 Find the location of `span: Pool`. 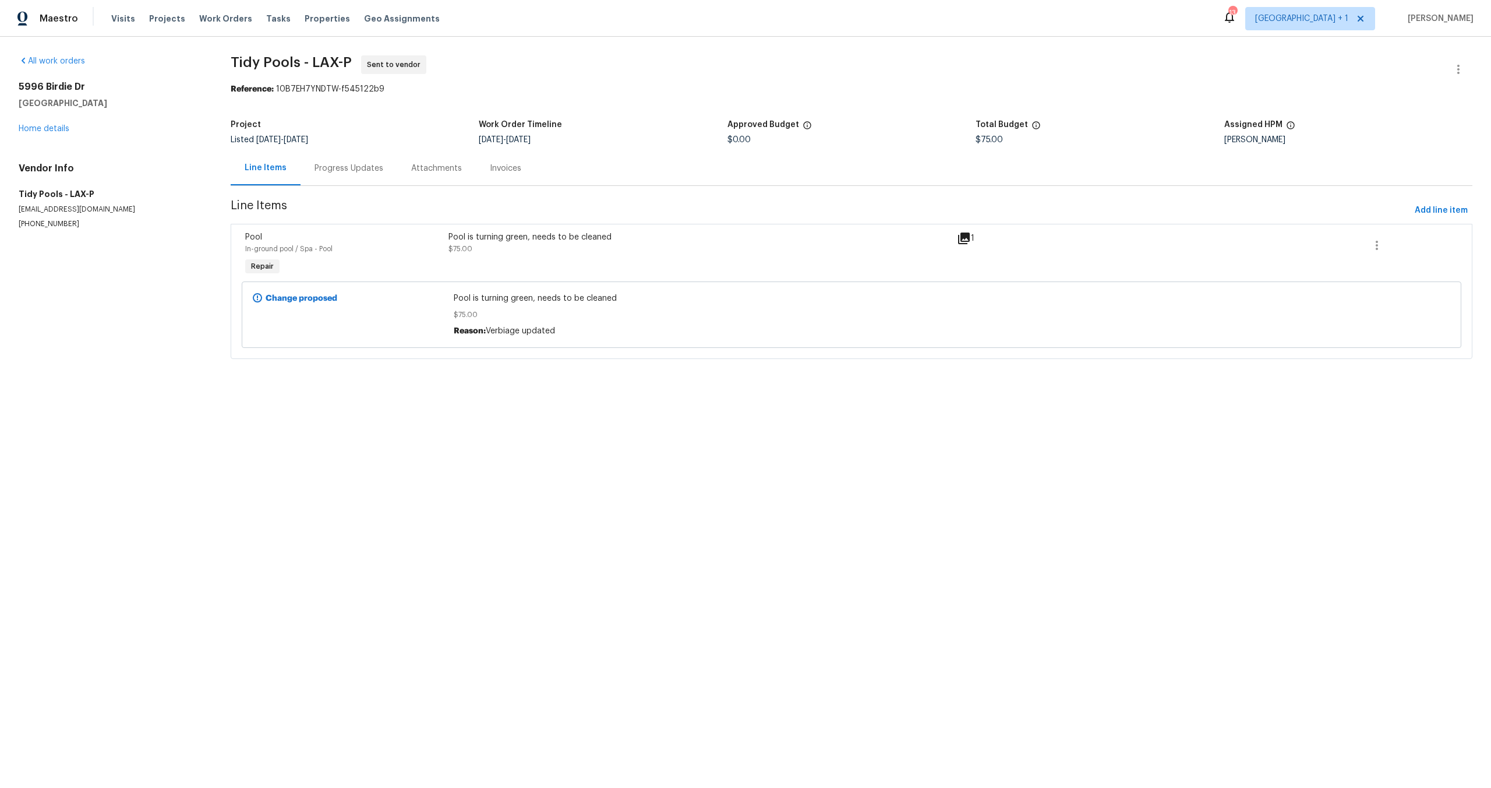

span: Pool is located at coordinates (253, 237).